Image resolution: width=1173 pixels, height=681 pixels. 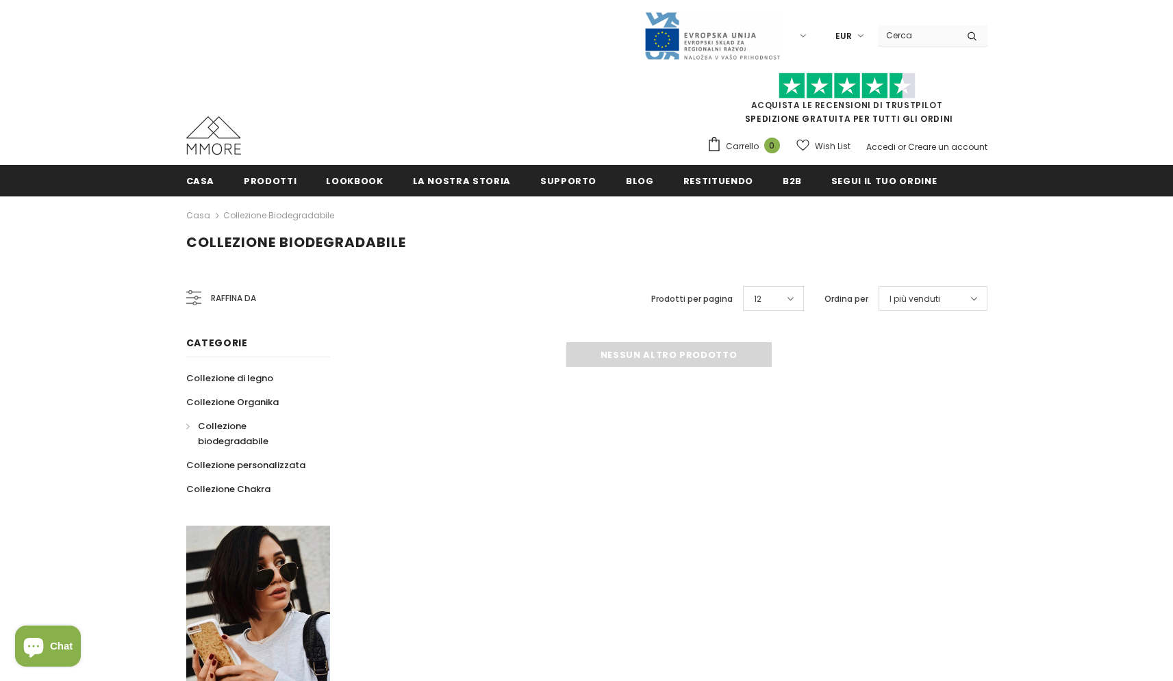 I want to click on span: Casa, so click(x=201, y=181).